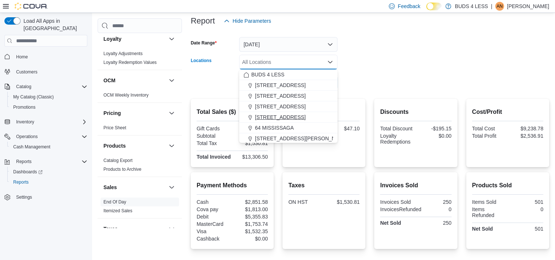 This screenshot has height=260, width=555. What do you see at coordinates (24, 107) in the screenshot?
I see `a: Promotions` at bounding box center [24, 107].